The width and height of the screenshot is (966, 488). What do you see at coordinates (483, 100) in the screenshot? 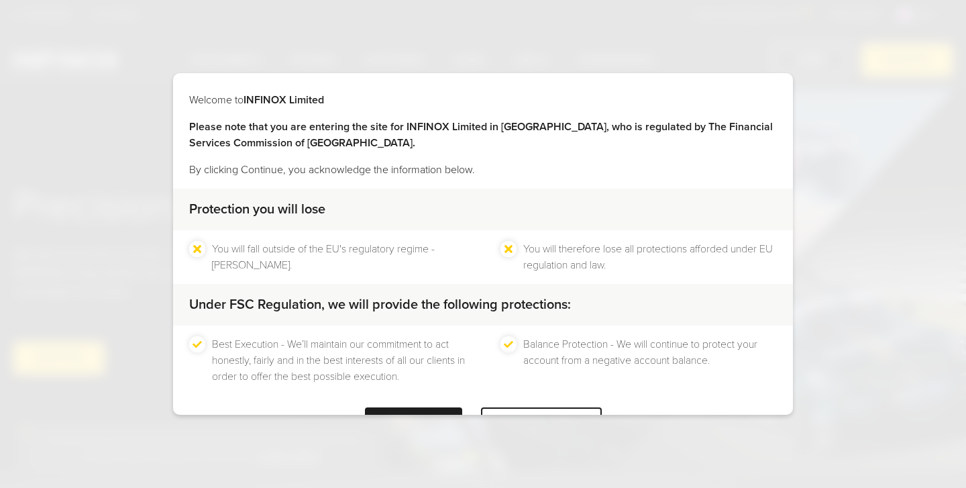
I see `p: Welcome to` at bounding box center [483, 100].